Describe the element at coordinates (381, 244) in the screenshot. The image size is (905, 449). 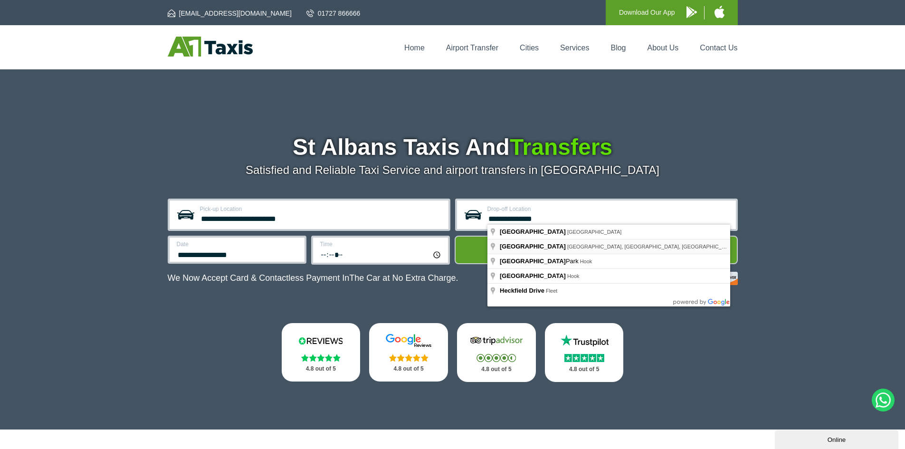
I see `label: Time` at that location.